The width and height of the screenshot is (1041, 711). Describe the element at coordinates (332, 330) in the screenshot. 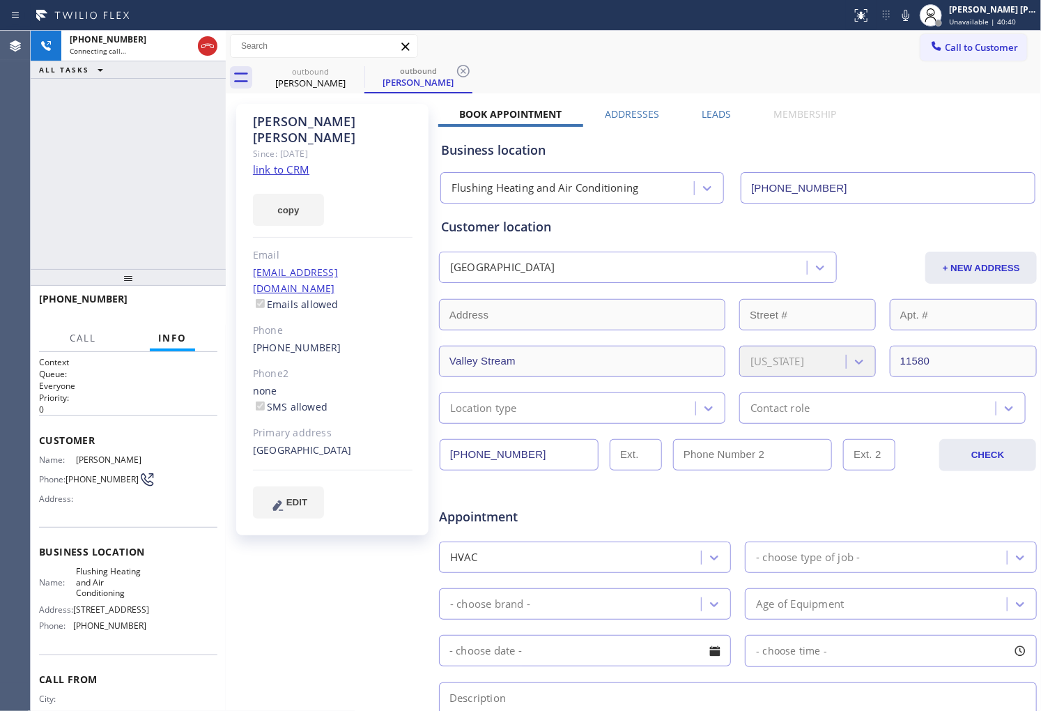

I see `div: Phone` at that location.